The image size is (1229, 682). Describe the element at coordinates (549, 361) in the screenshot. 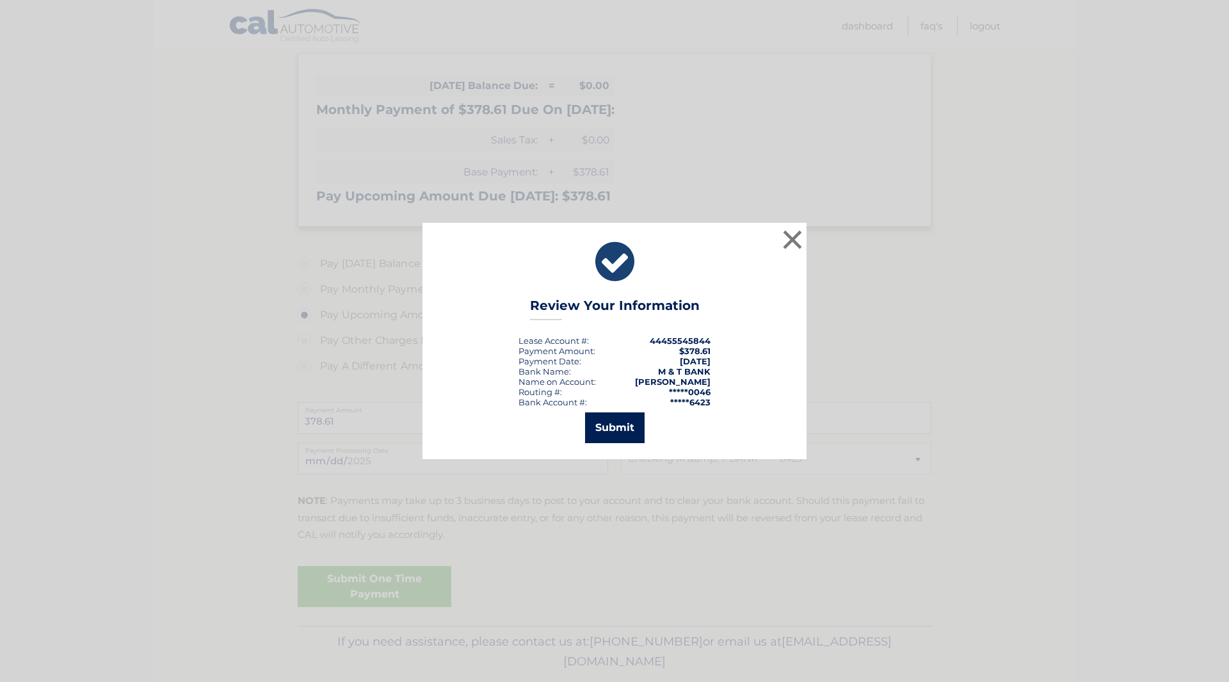

I see `span: Payment Date` at that location.